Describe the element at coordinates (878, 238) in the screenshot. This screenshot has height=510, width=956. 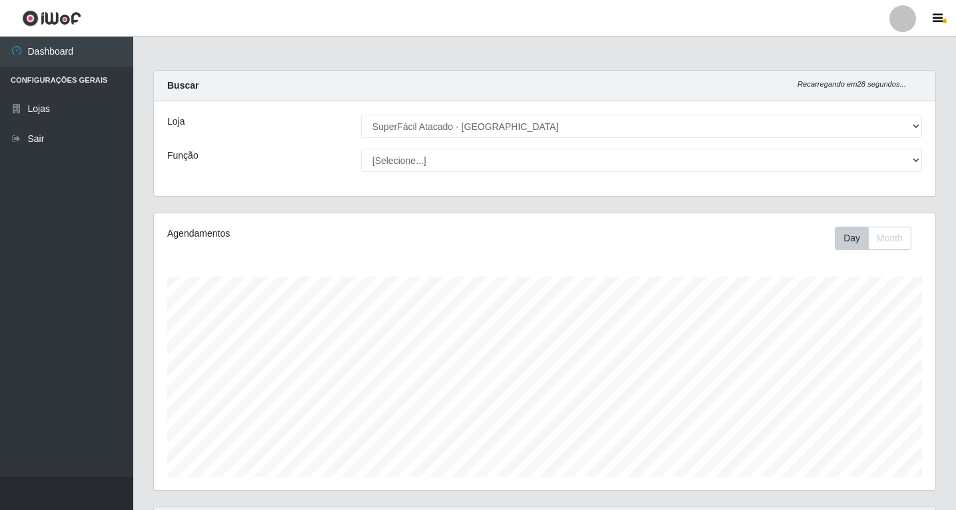
I see `div: Toolbar with button groups` at that location.